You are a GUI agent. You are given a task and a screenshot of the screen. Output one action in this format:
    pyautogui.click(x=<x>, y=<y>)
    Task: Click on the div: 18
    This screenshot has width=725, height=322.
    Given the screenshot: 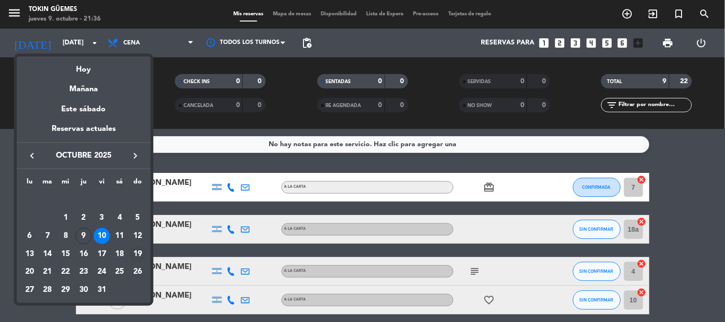 What is the action you would take?
    pyautogui.click(x=120, y=254)
    